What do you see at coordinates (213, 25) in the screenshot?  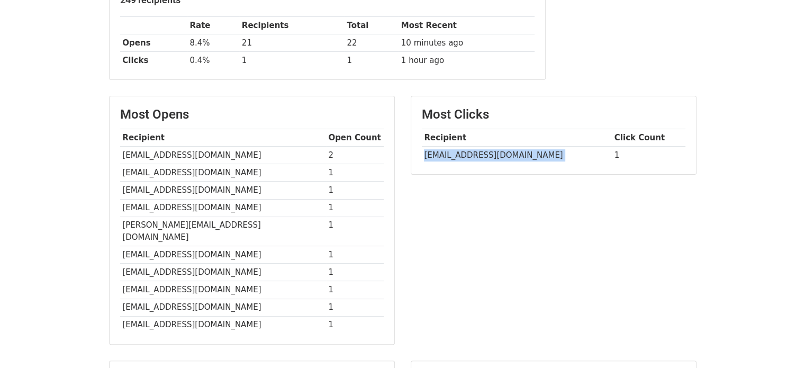 I see `th: Rate` at bounding box center [213, 25].